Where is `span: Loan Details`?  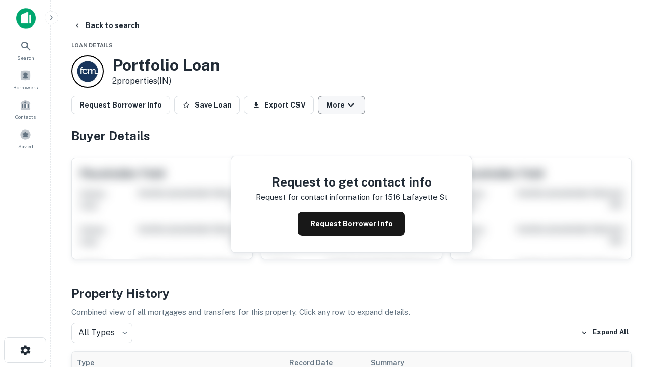
span: Loan Details is located at coordinates (92, 45).